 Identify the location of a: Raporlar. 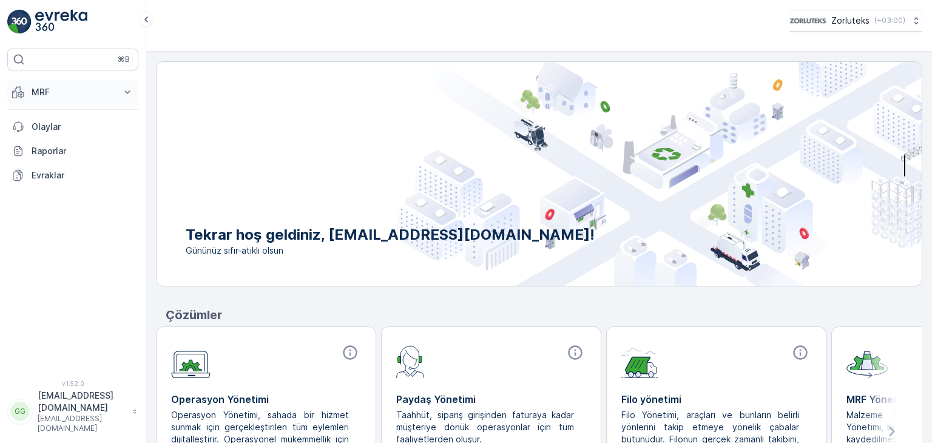
(73, 151).